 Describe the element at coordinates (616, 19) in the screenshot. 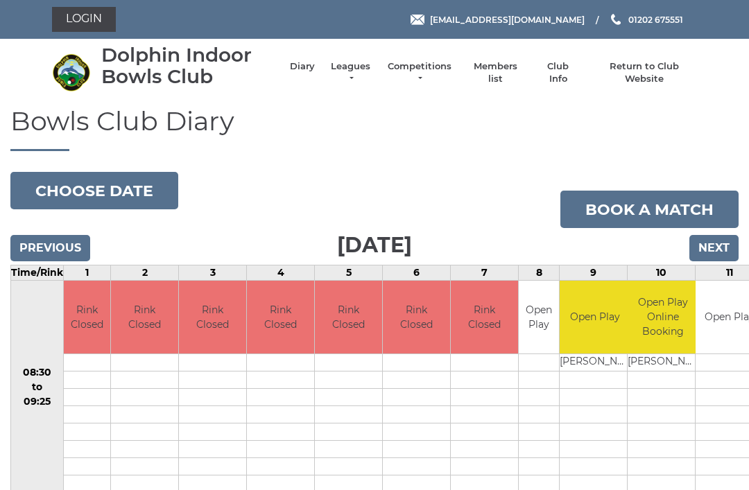

I see `img: Phone us` at that location.